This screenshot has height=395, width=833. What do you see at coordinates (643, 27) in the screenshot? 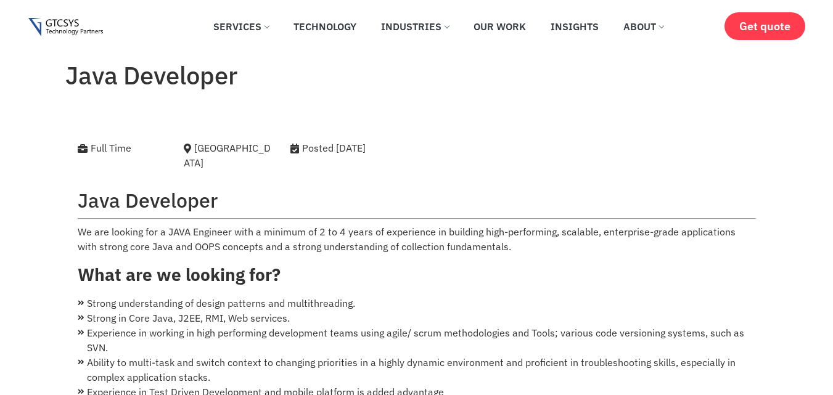
I see `a: About` at bounding box center [643, 27].